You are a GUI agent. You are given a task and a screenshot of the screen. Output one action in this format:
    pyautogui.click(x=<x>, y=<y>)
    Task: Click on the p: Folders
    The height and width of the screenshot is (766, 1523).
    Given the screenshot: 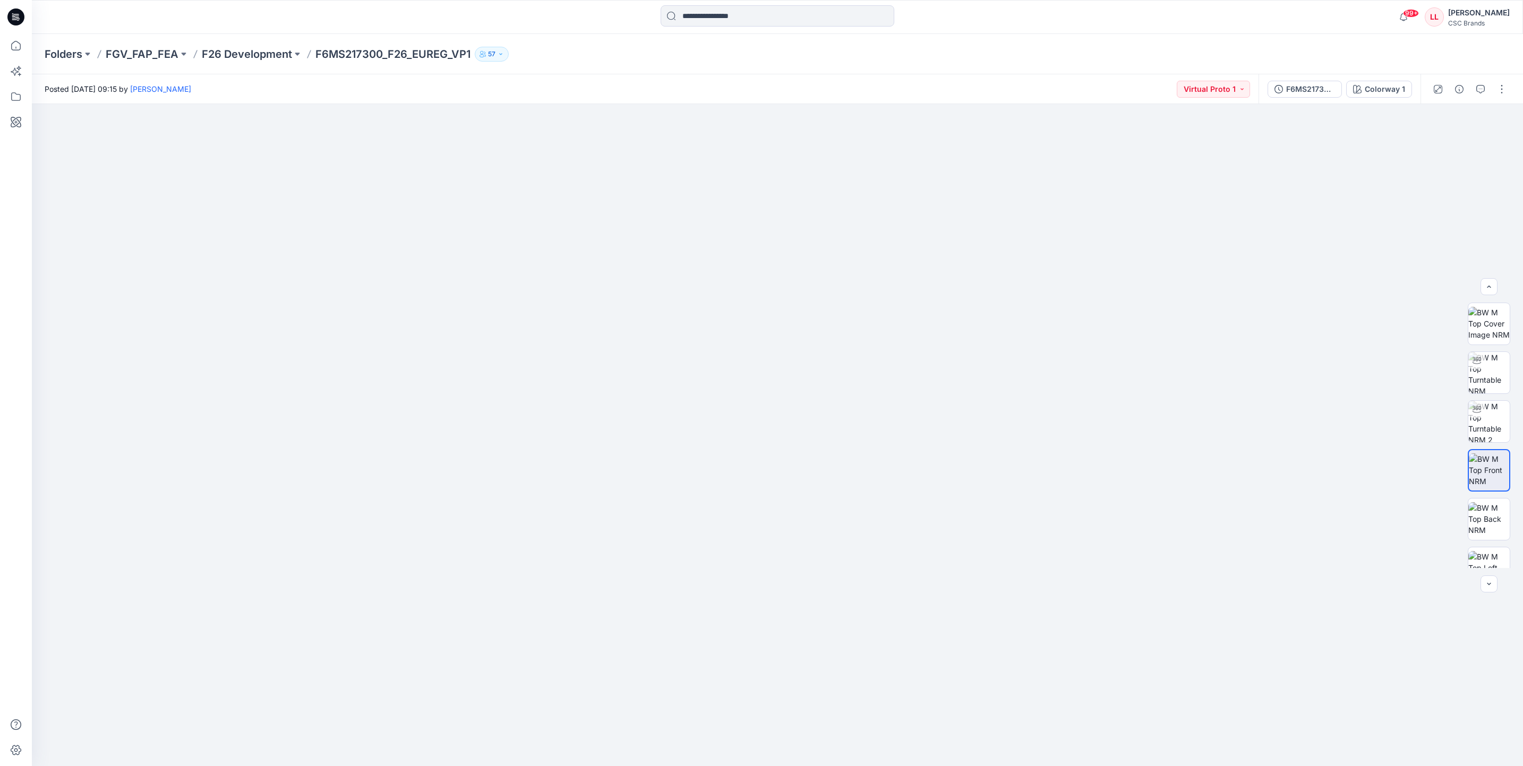 What is the action you would take?
    pyautogui.click(x=63, y=54)
    